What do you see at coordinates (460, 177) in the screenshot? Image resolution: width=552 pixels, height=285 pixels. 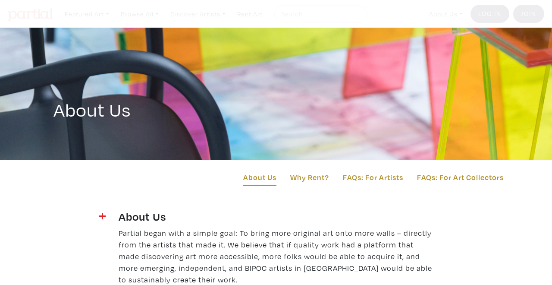 I see `a: FAQs: For Art Collectors` at bounding box center [460, 177].